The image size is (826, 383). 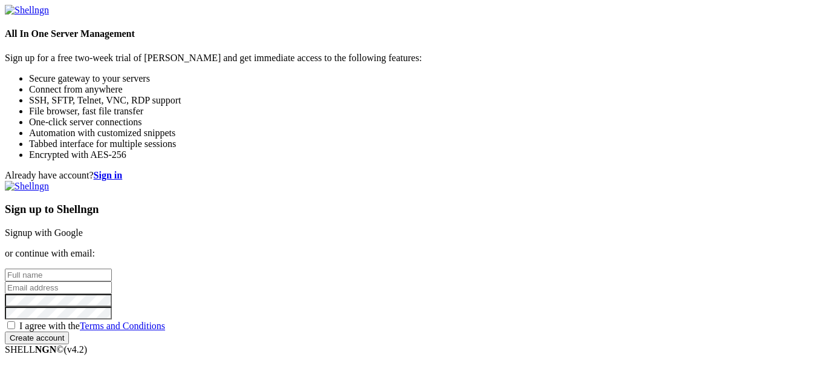 What do you see at coordinates (425, 111) in the screenshot?
I see `li: File browser, fast file transfer` at bounding box center [425, 111].